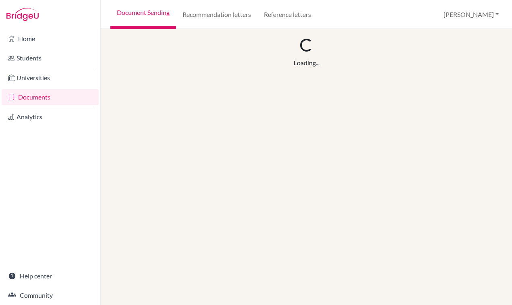 The image size is (512, 305). Describe the element at coordinates (50, 276) in the screenshot. I see `a: Help center` at that location.